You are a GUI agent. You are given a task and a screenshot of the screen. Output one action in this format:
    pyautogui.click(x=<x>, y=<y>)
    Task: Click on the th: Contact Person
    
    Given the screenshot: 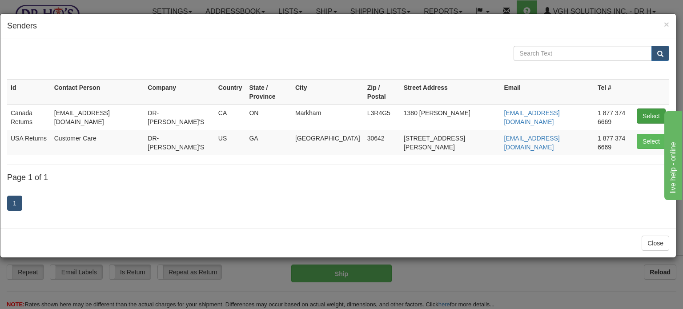 What is the action you would take?
    pyautogui.click(x=97, y=92)
    